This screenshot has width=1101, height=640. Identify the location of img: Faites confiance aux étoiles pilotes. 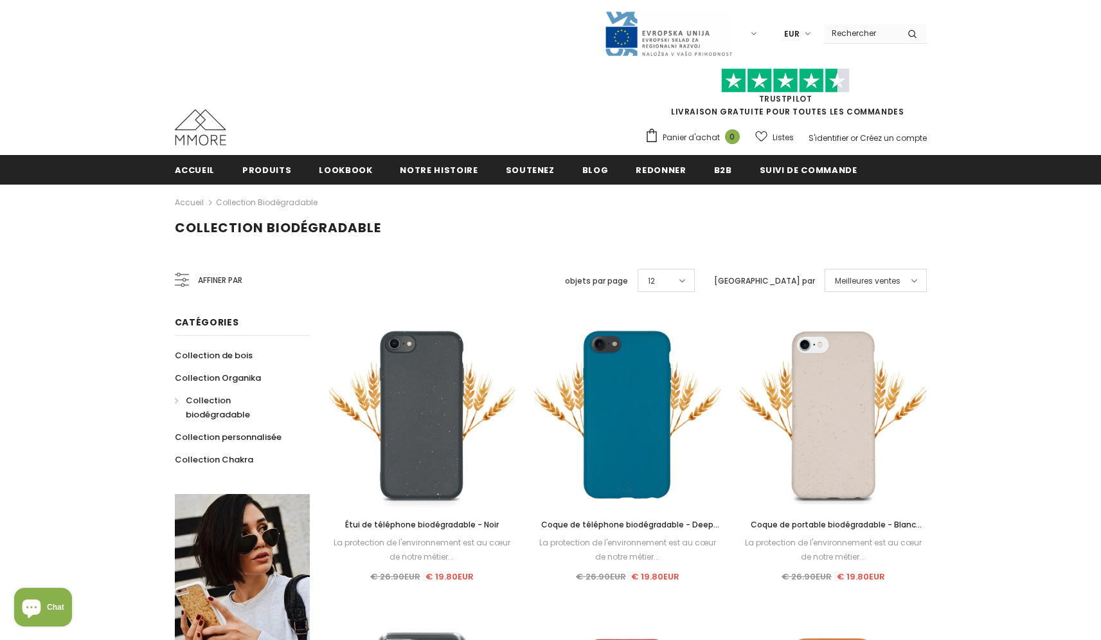
(785, 80).